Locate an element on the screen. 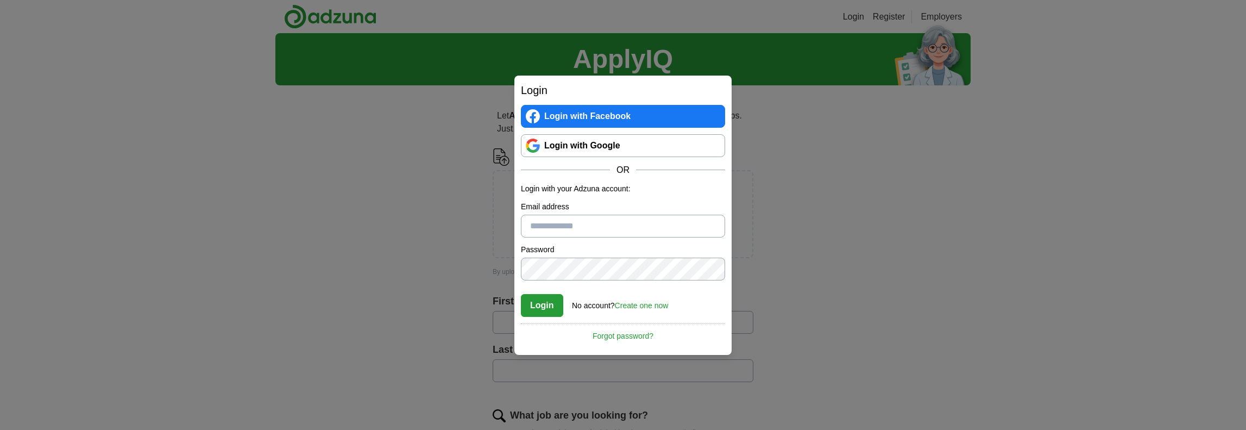  a: Forgot password? is located at coordinates (623, 332).